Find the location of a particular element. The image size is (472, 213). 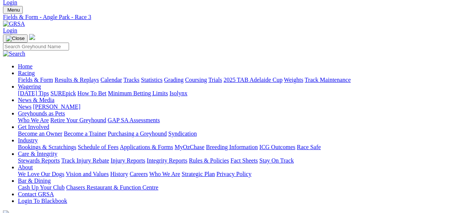

img: GRSA is located at coordinates (14, 24).